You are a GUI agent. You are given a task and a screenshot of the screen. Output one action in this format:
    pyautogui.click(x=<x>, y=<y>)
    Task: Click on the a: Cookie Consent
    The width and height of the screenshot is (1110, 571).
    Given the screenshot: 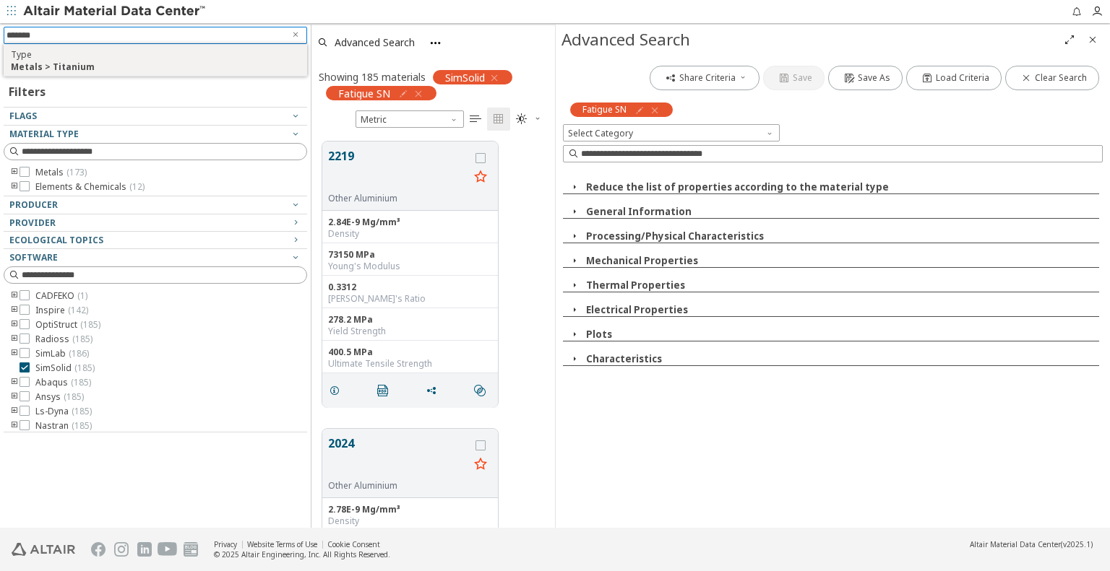 What is the action you would take?
    pyautogui.click(x=353, y=545)
    